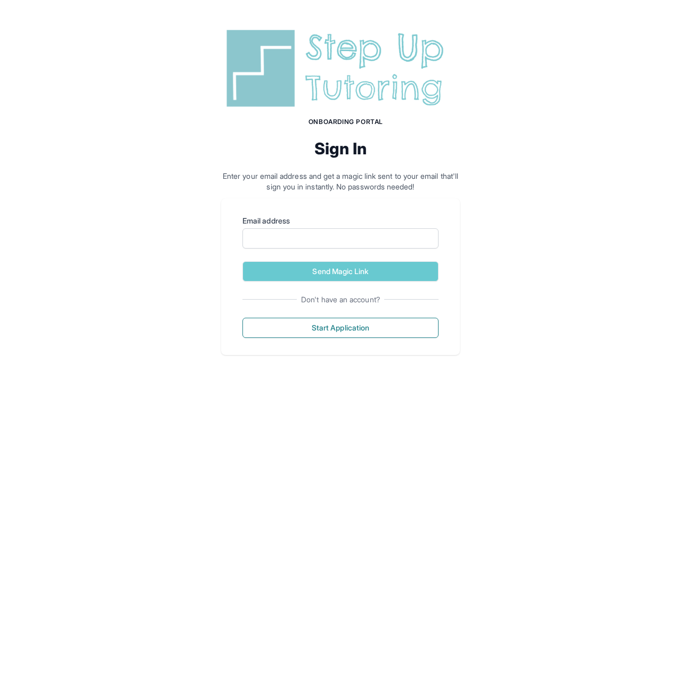 This screenshot has height=694, width=681. What do you see at coordinates (340, 68) in the screenshot?
I see `img: Step Up Tutoring horizontal logo` at bounding box center [340, 68].